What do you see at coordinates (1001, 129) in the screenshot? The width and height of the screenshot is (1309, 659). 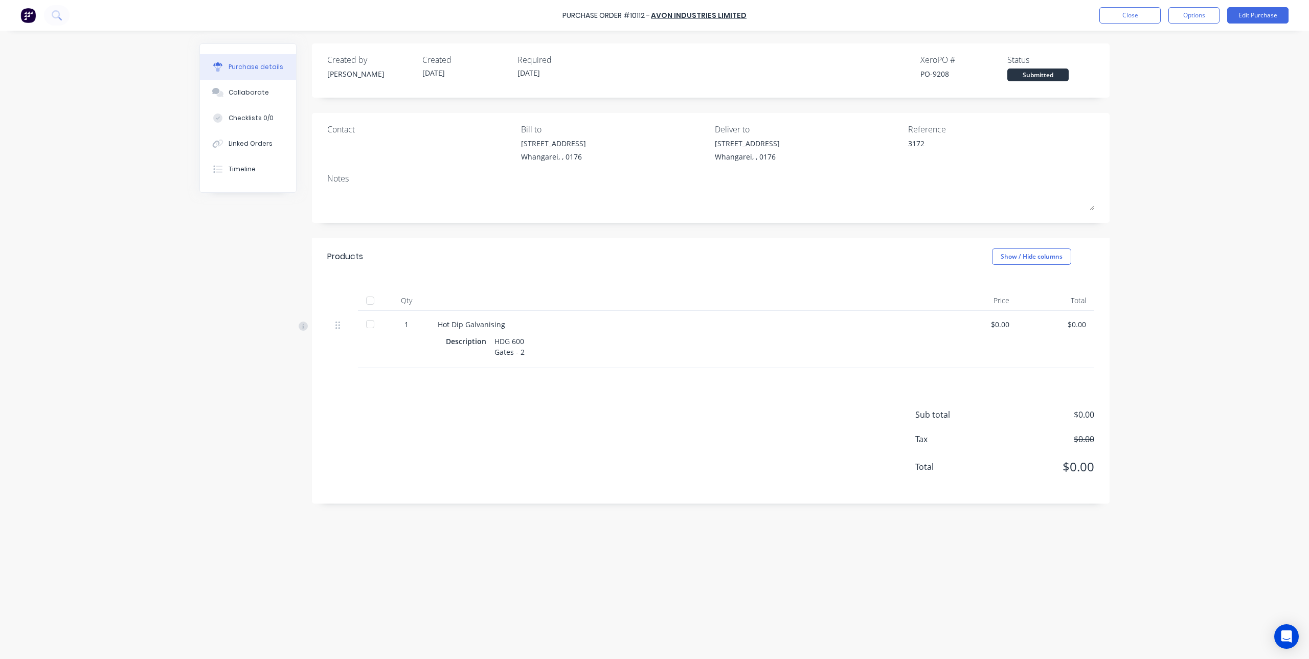 I see `div: Reference` at bounding box center [1001, 129].